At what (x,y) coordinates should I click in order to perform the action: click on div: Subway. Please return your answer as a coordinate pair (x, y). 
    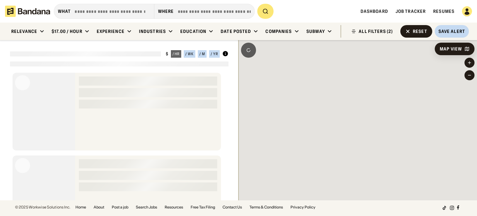
    Looking at the image, I should click on (316, 31).